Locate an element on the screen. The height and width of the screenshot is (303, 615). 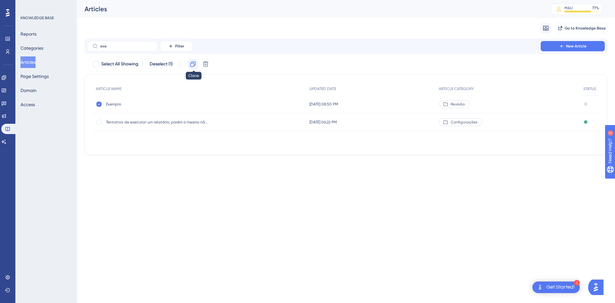
div: MAU is located at coordinates (569, 8).